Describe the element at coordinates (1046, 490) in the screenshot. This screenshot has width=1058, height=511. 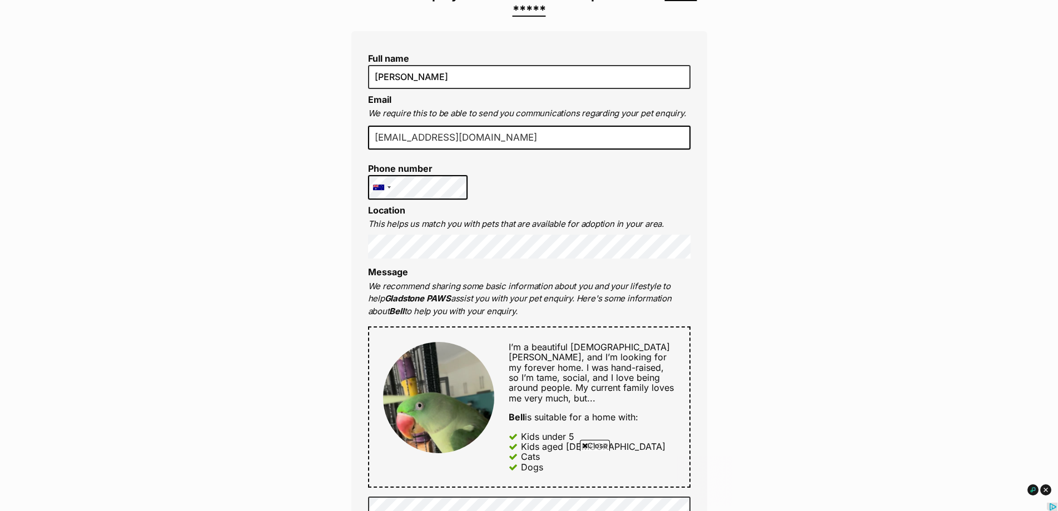
I see `img: close_dark.svg` at that location.